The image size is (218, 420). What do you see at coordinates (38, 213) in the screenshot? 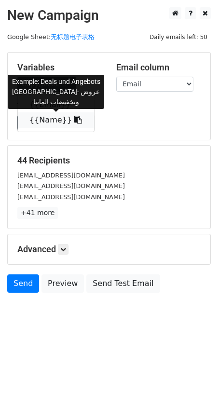
I see `a: +41 more` at bounding box center [38, 213].